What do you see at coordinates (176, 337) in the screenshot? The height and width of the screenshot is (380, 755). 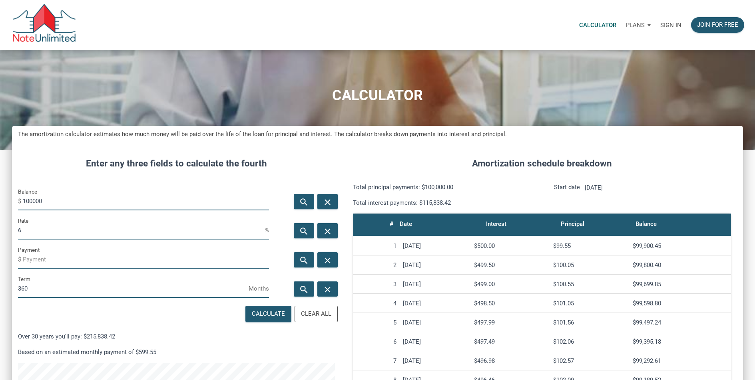 I see `p: Over 30 years you'll pay: $215,838.42` at bounding box center [176, 337].